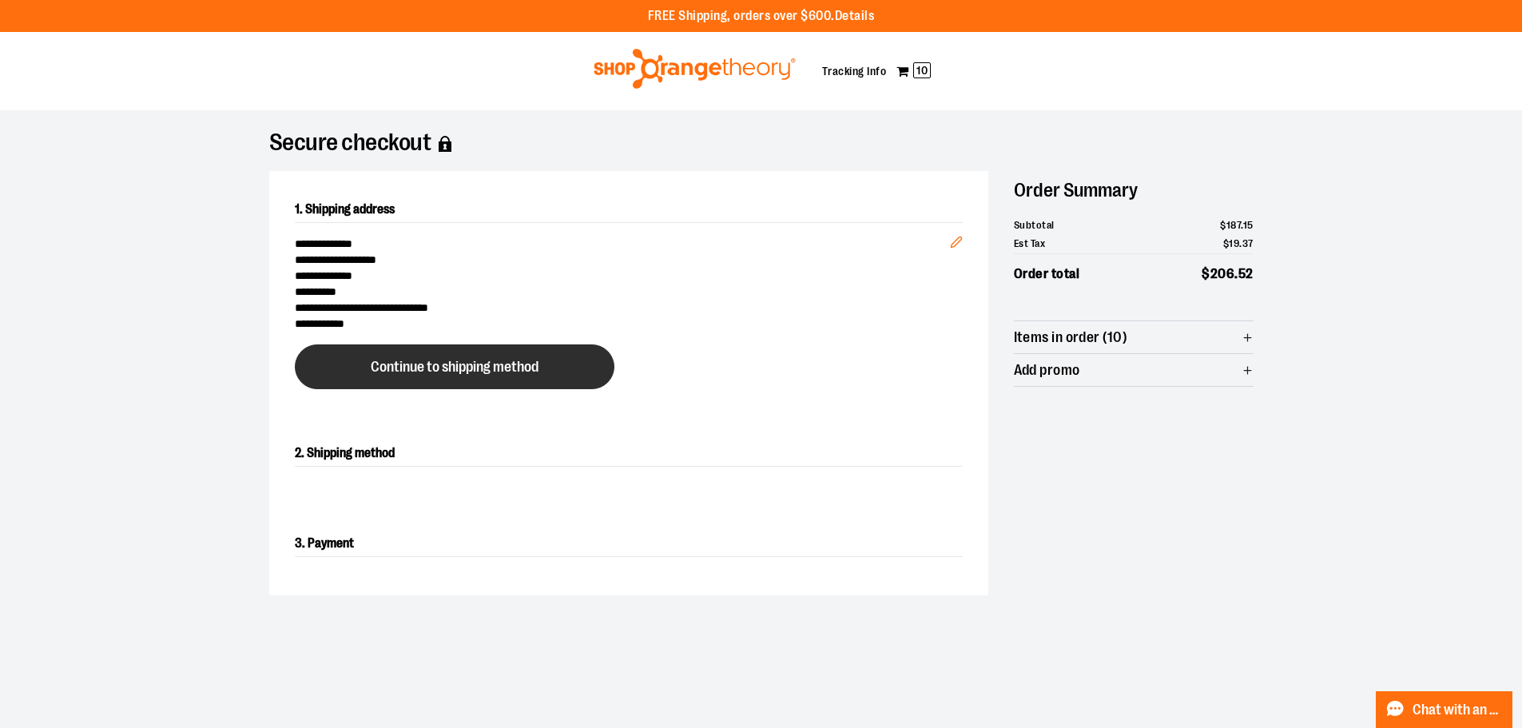 The height and width of the screenshot is (728, 1522). Describe the element at coordinates (1134, 337) in the screenshot. I see `button: Items in order (10)` at that location.